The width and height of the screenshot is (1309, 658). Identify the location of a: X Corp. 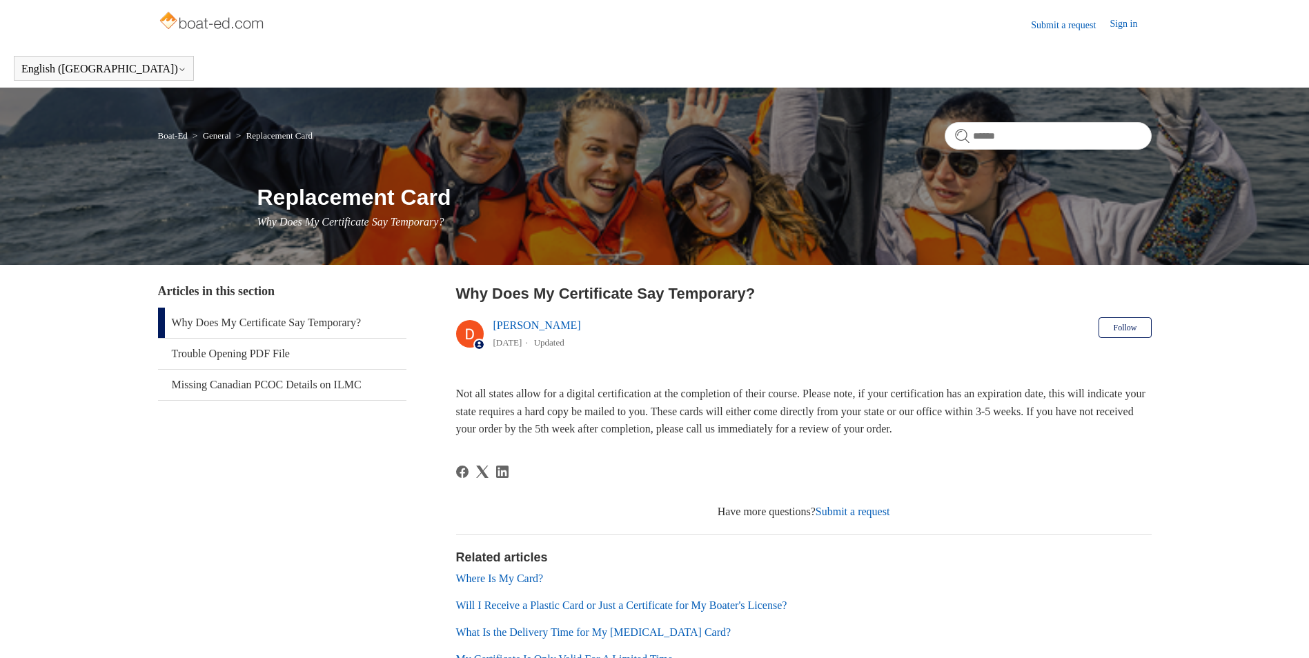
(482, 472).